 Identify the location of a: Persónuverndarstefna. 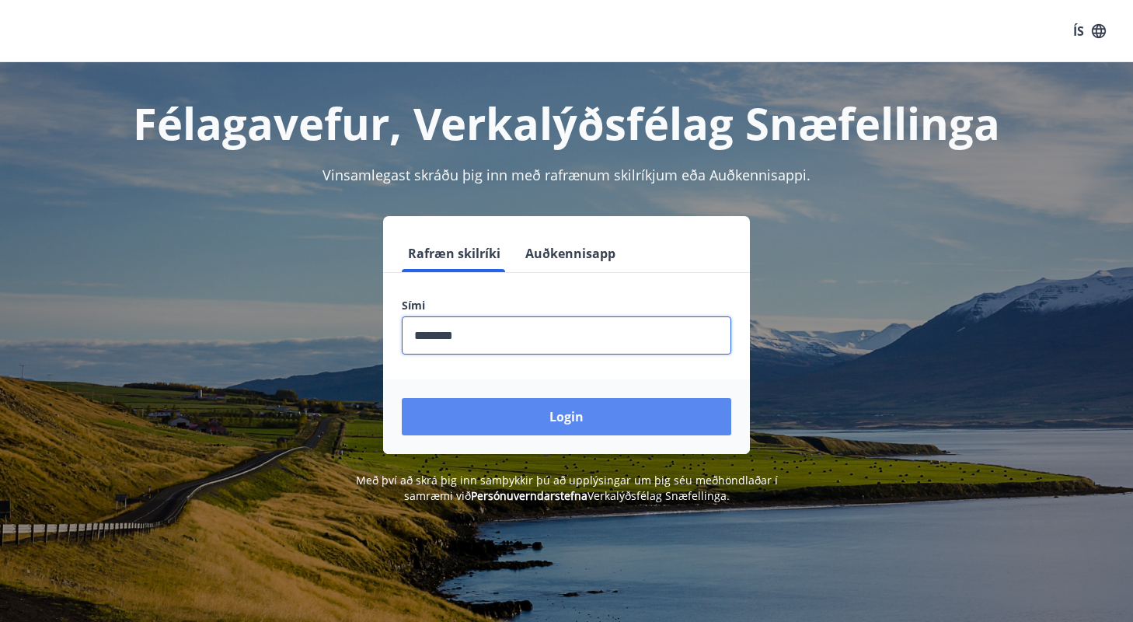
(529, 495).